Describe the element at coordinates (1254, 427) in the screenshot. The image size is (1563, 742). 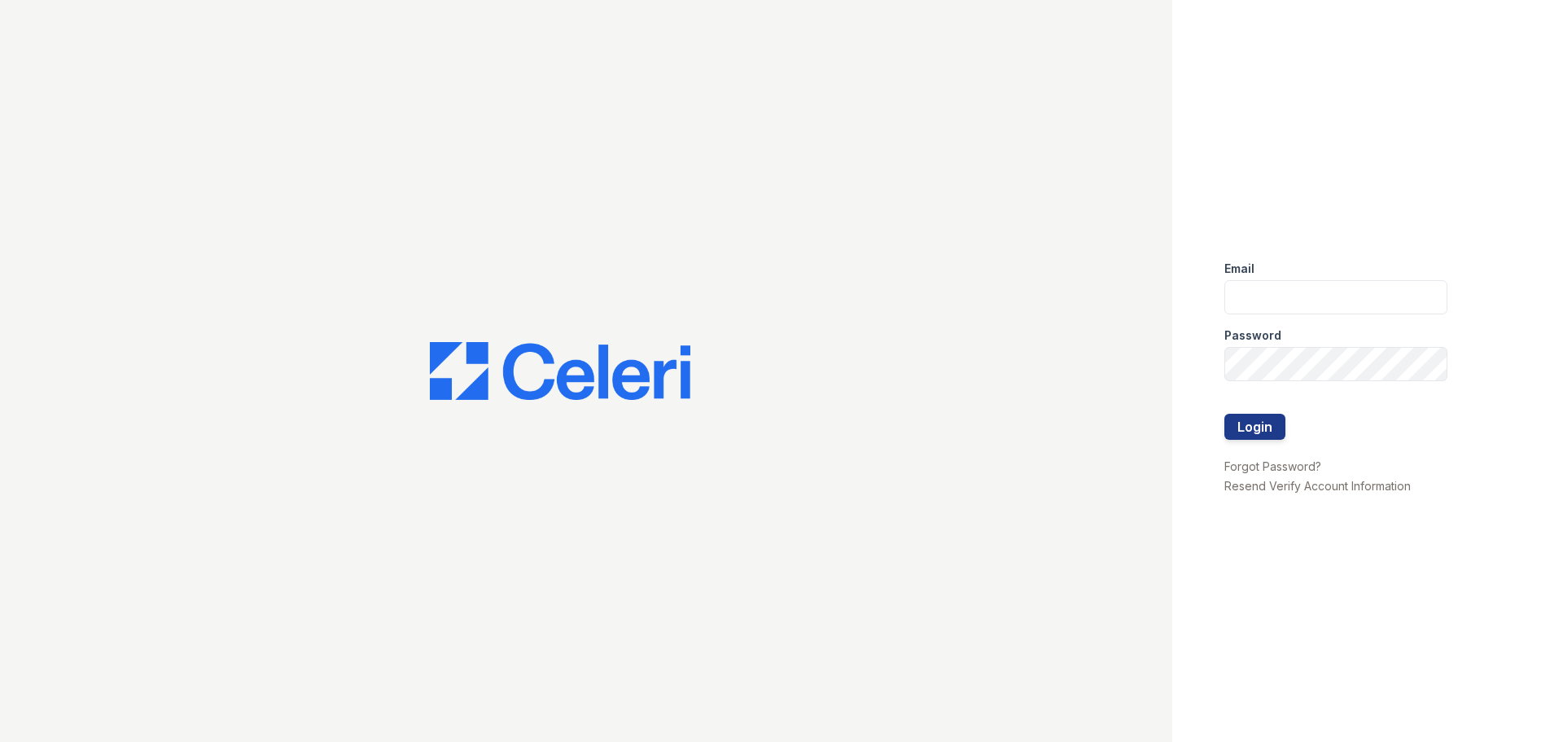
I see `button: Login` at that location.